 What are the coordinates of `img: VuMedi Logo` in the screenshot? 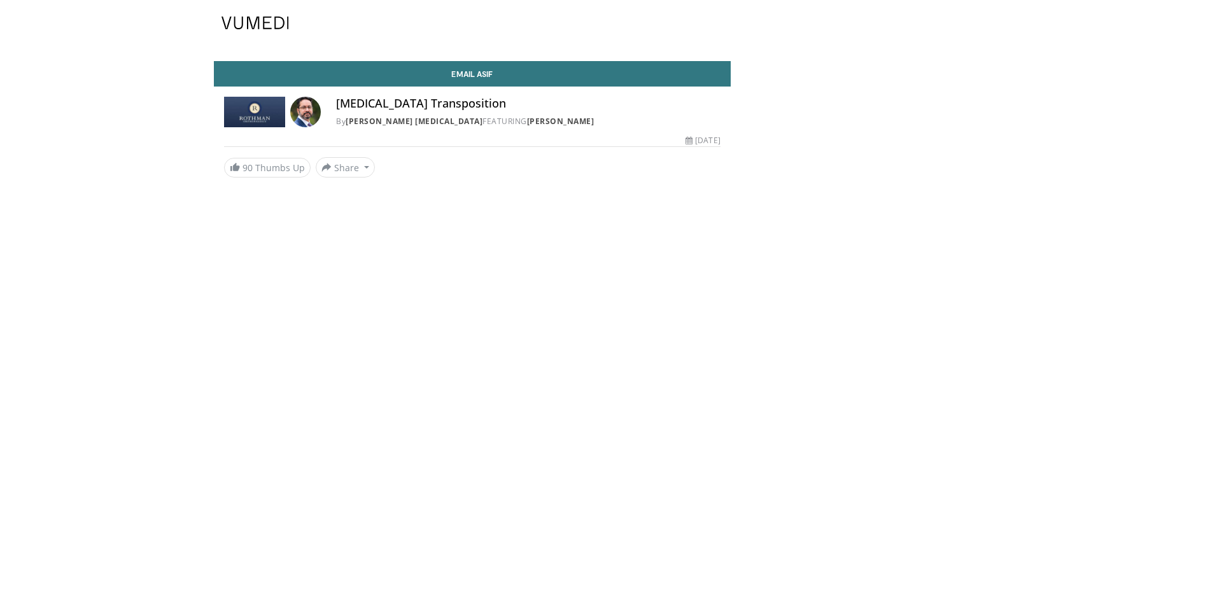 It's located at (255, 23).